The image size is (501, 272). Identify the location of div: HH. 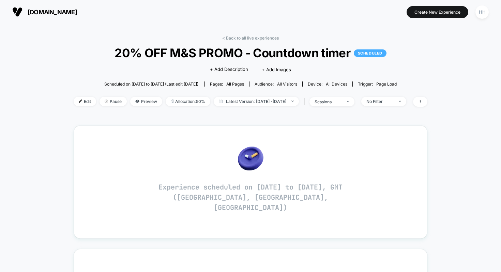
(482, 12).